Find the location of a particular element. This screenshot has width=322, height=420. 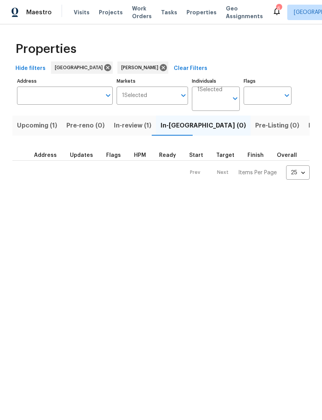

div: 6 is located at coordinates (279, 8).